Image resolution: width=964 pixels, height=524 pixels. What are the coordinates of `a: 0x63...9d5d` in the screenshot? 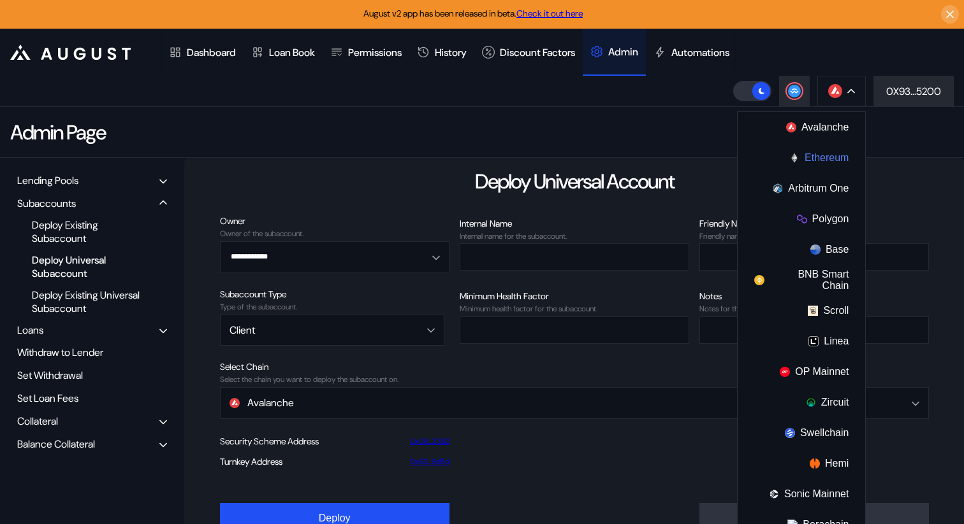 It's located at (430, 462).